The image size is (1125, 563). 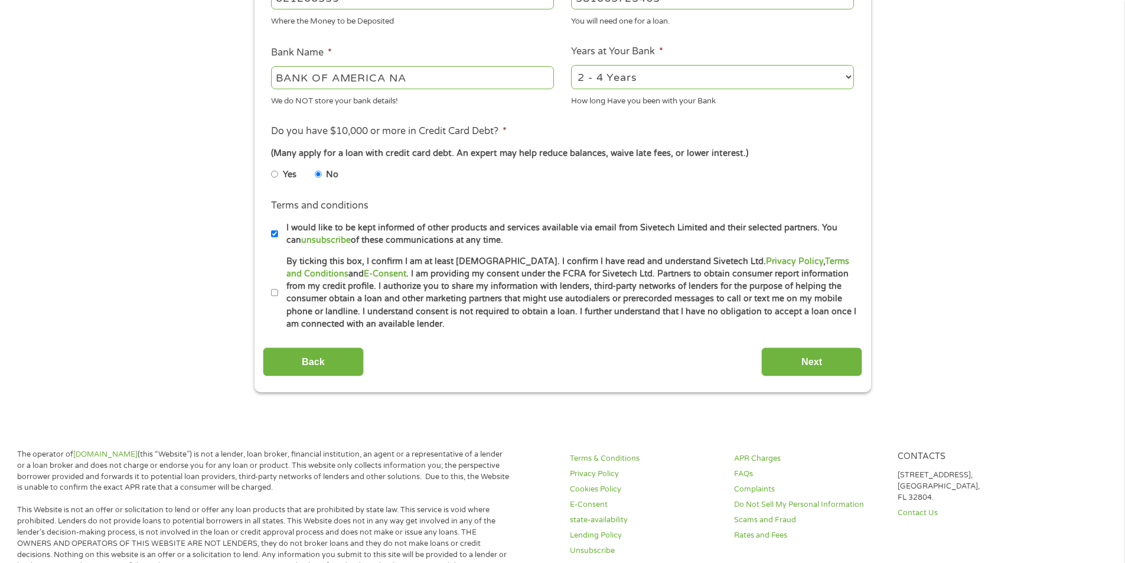 What do you see at coordinates (313, 362) in the screenshot?
I see `input: Back` at bounding box center [313, 362].